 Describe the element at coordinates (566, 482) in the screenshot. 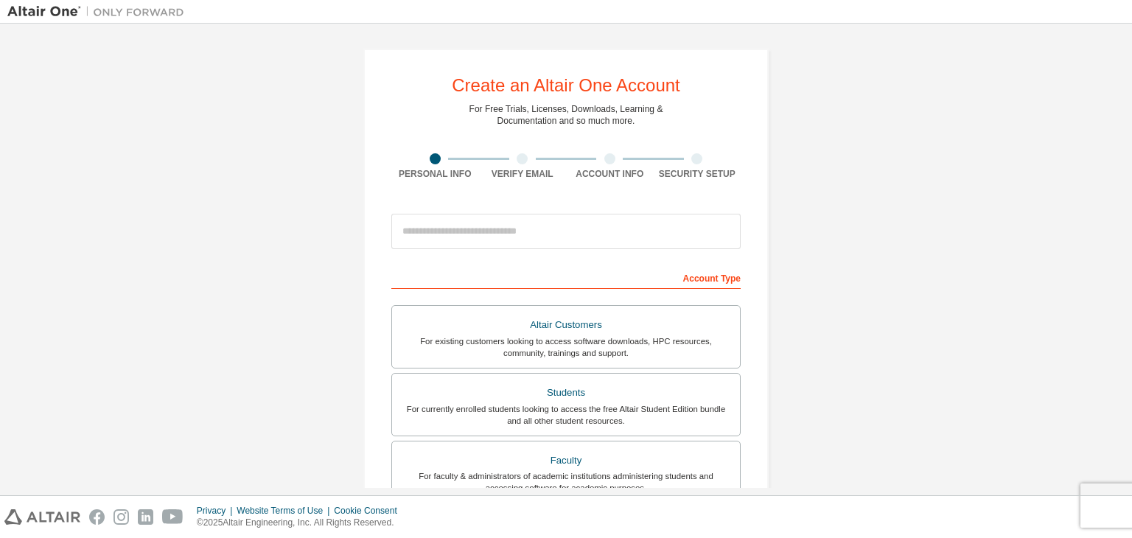

I see `div: For faculty & administrators of academic institutions administering students and accessing softwa...` at that location.